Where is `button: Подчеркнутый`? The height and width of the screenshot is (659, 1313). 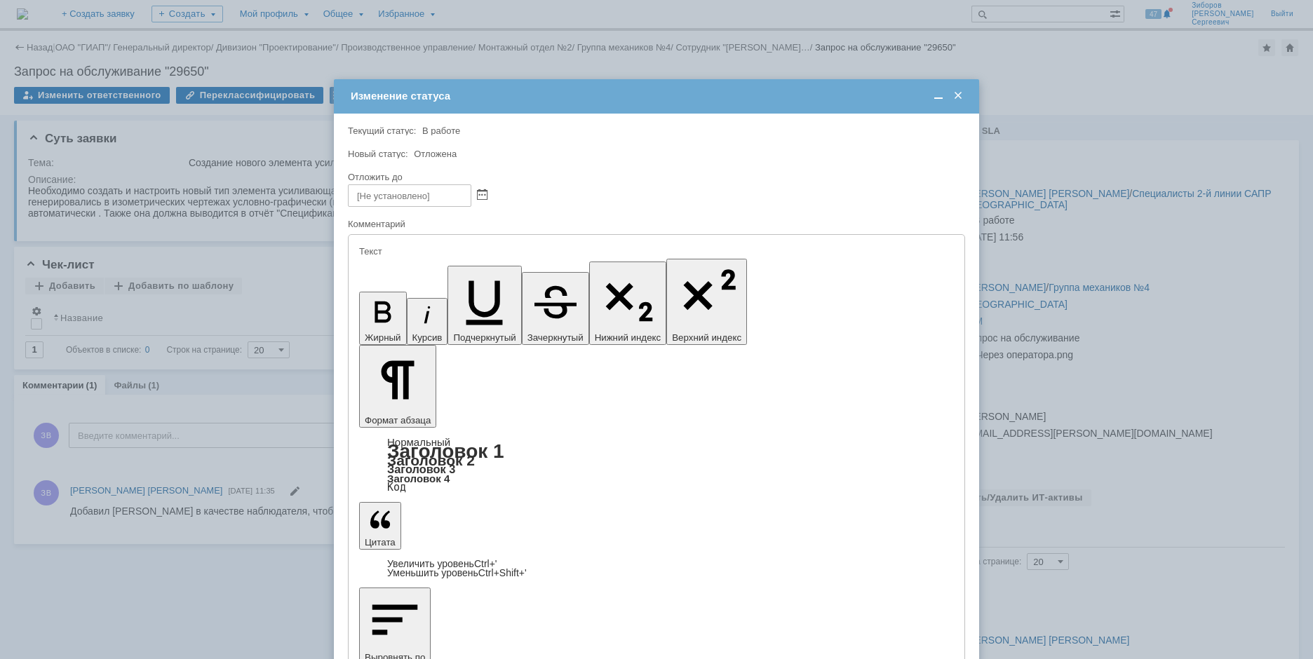
button: Подчеркнутый is located at coordinates (484, 305).